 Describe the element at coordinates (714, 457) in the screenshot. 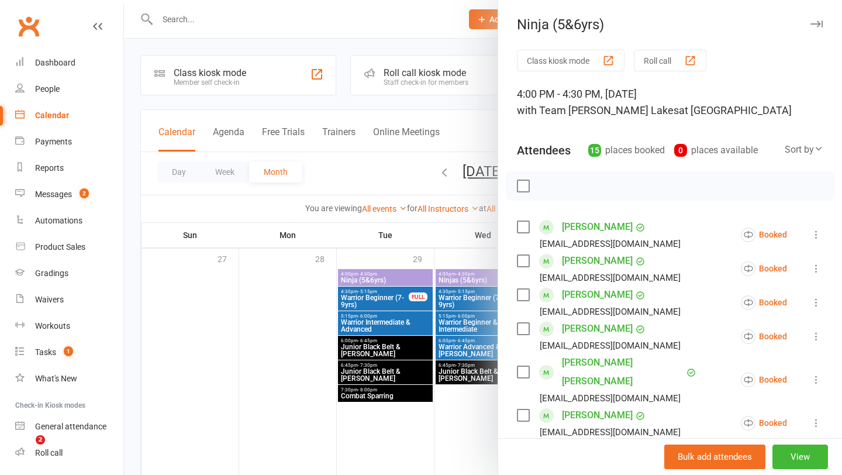

I see `button: Bulk add attendees` at that location.